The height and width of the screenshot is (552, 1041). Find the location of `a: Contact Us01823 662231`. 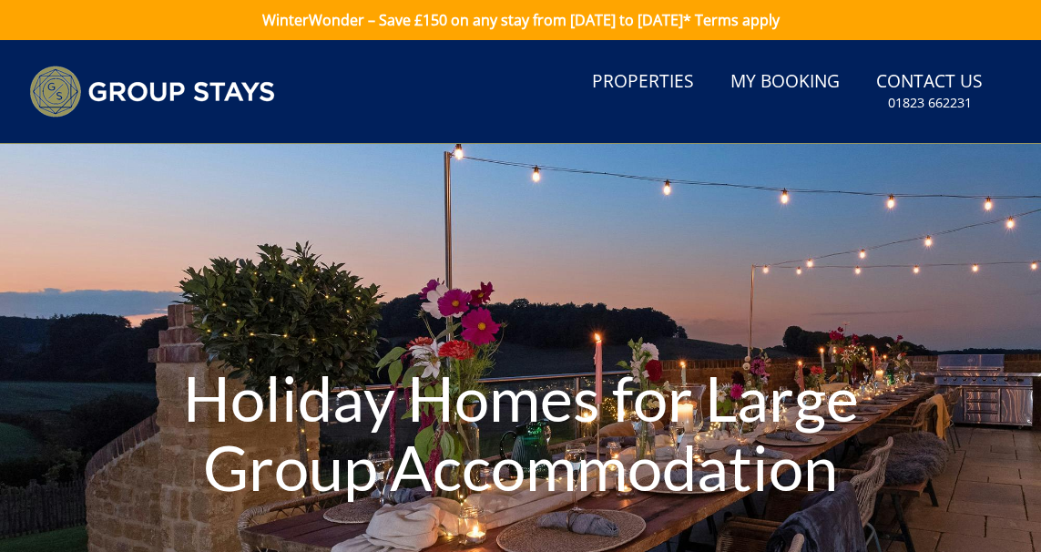

a: Contact Us01823 662231 is located at coordinates (929, 91).